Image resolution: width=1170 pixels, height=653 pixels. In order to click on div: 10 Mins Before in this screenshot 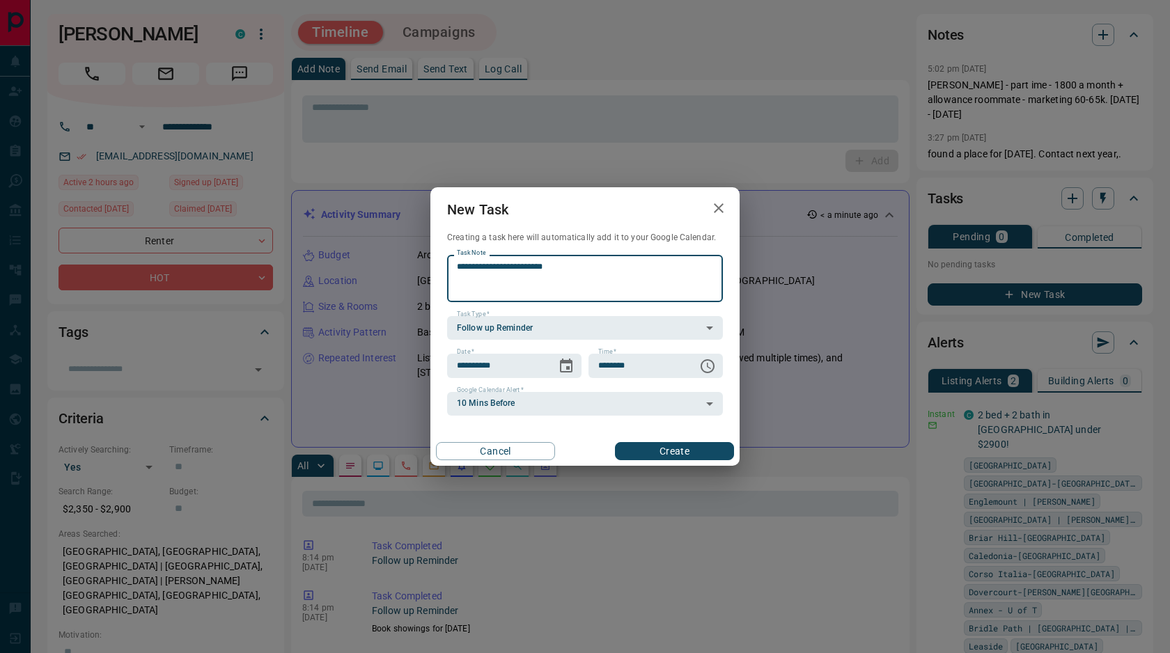, I will do `click(585, 404)`.